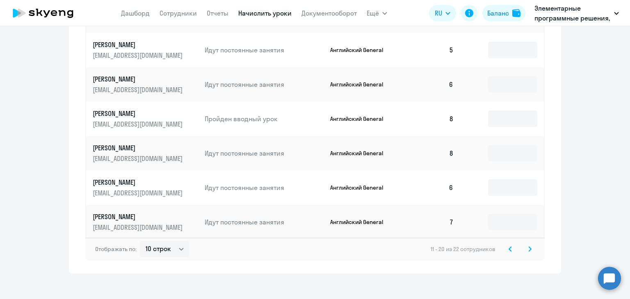  What do you see at coordinates (329, 13) in the screenshot?
I see `a: Документооборот` at bounding box center [329, 13].